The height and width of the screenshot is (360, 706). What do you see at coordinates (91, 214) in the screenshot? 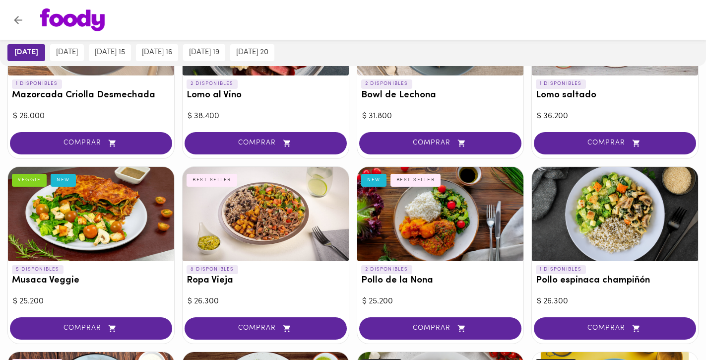
I see `div: Musaca Veggie` at bounding box center [91, 214].